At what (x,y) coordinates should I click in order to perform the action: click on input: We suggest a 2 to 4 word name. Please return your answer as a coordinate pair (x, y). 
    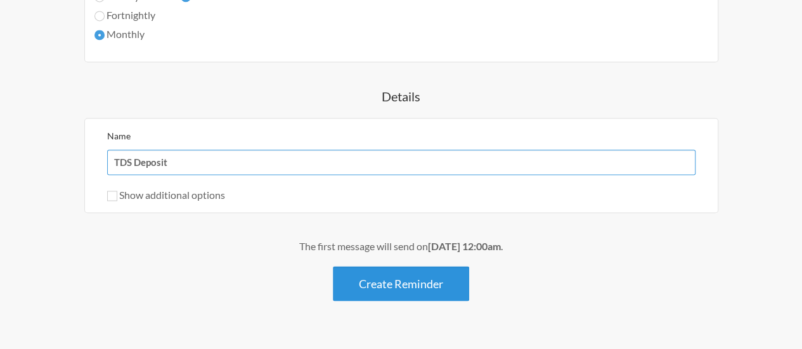
    Looking at the image, I should click on (401, 162).